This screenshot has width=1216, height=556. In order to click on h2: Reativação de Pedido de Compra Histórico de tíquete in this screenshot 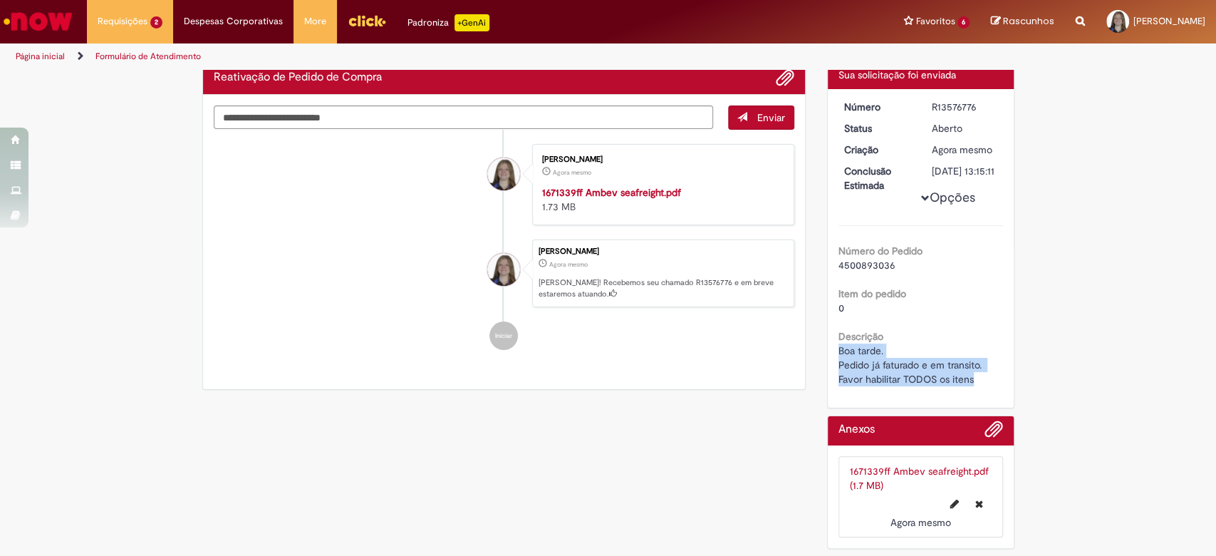, I will do `click(298, 78)`.